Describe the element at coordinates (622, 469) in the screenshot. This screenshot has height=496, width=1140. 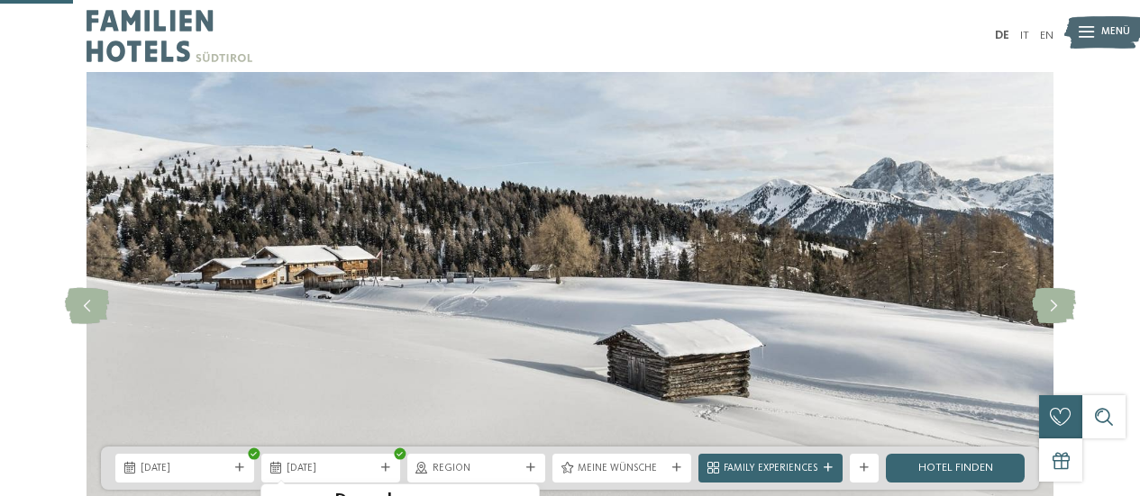
I see `span: Meine Wünsche` at that location.